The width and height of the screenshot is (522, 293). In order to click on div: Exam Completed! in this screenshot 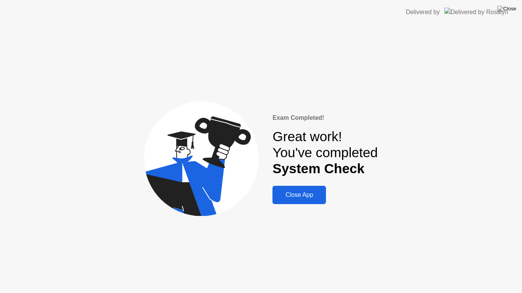, I will do `click(325, 118)`.